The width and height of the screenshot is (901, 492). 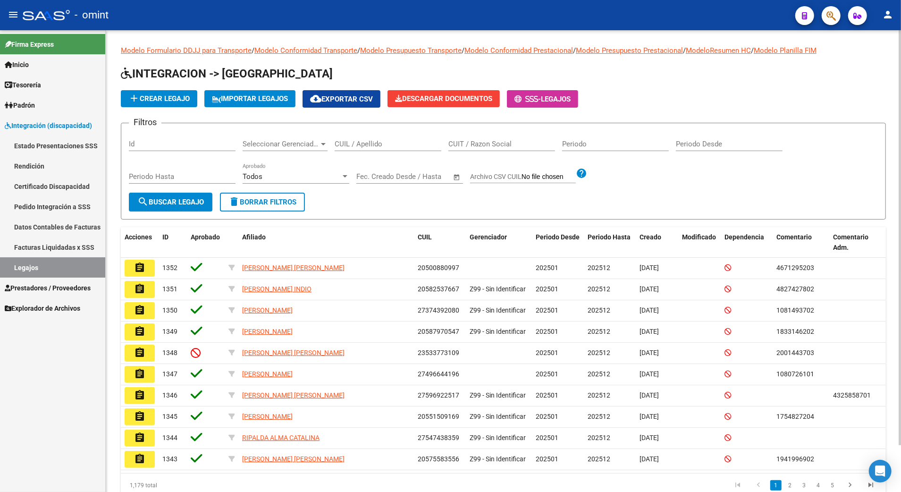 I want to click on button: Open calendar, so click(x=457, y=177).